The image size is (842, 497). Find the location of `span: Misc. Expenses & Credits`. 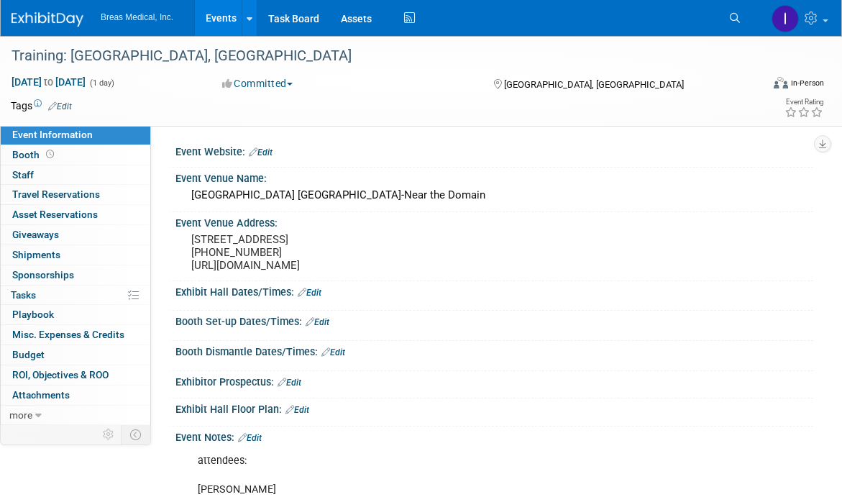

span: Misc. Expenses & Credits is located at coordinates (68, 334).